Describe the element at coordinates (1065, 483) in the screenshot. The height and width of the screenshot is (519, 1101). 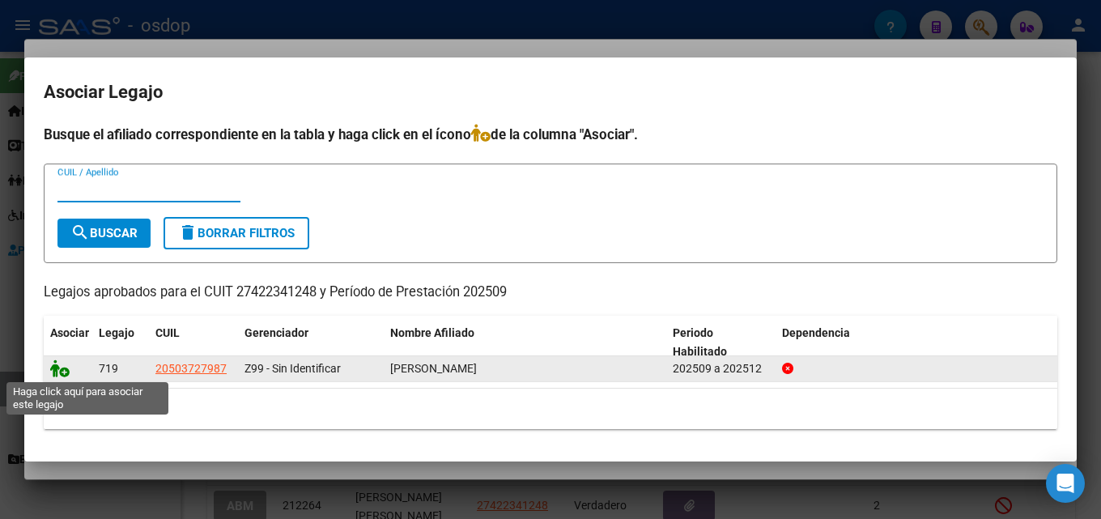
I see `div: Open Intercom Messenger` at that location.